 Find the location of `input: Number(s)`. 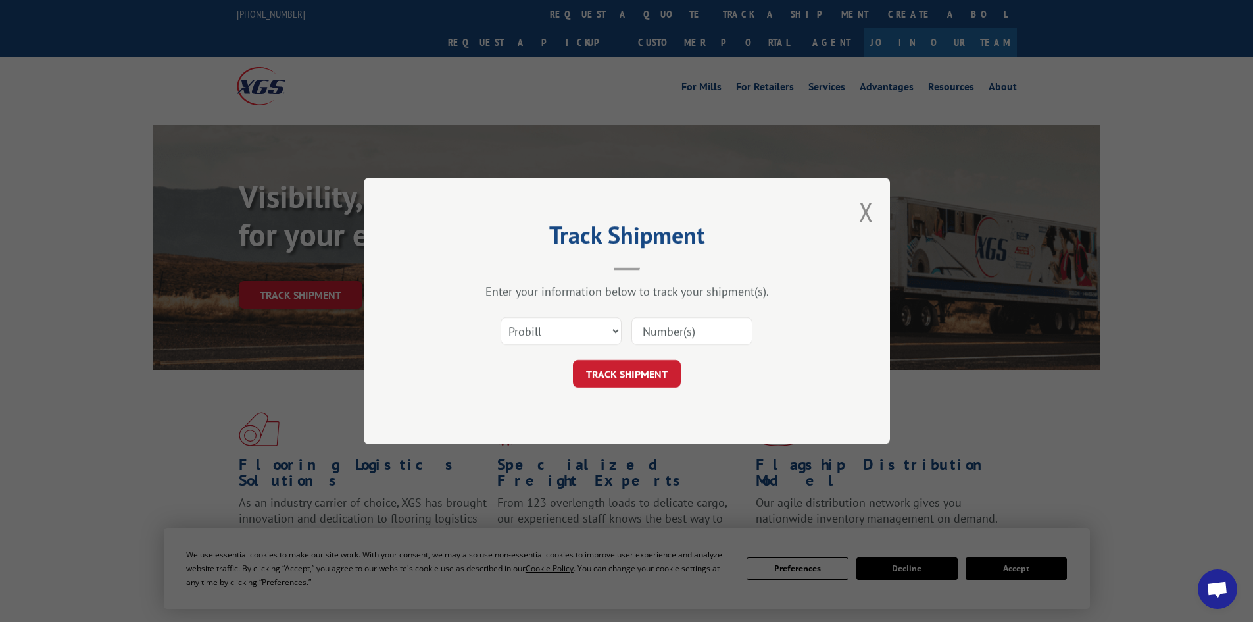

input: Number(s) is located at coordinates (692, 331).